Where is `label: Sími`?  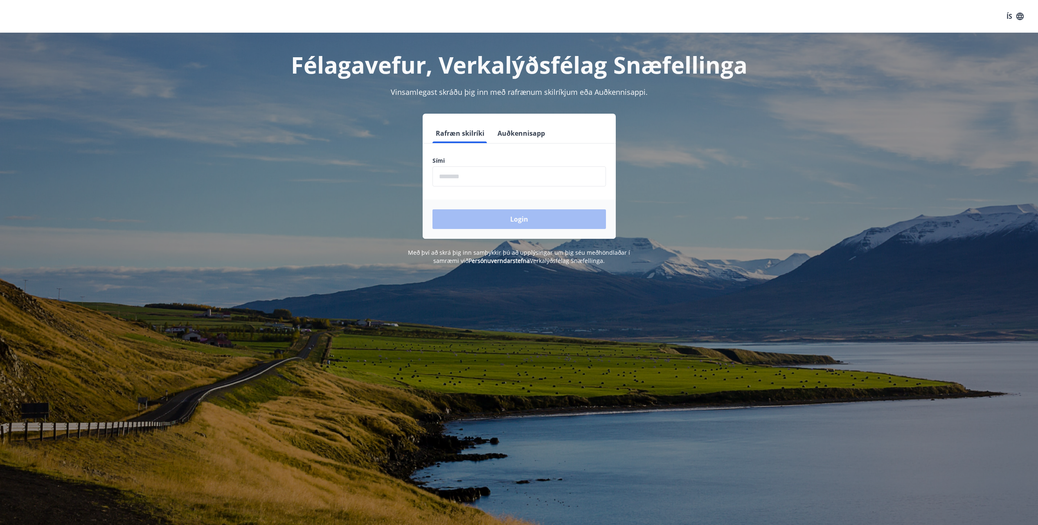 label: Sími is located at coordinates (519, 161).